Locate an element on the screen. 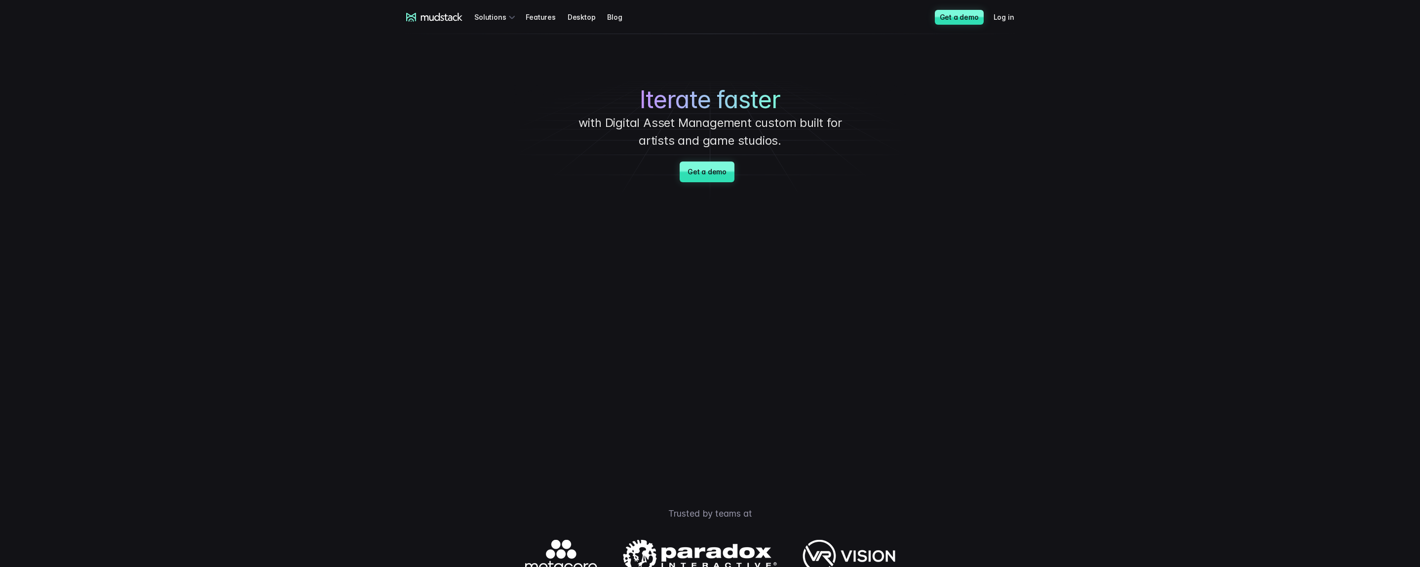  span: Iterate faster is located at coordinates (710, 100).